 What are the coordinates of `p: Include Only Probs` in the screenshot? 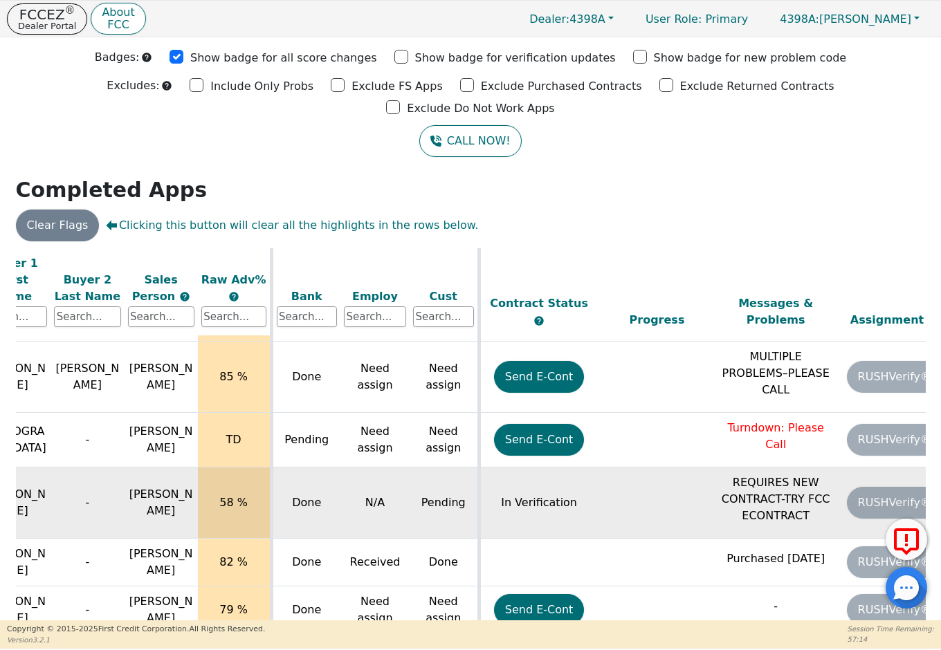 It's located at (262, 86).